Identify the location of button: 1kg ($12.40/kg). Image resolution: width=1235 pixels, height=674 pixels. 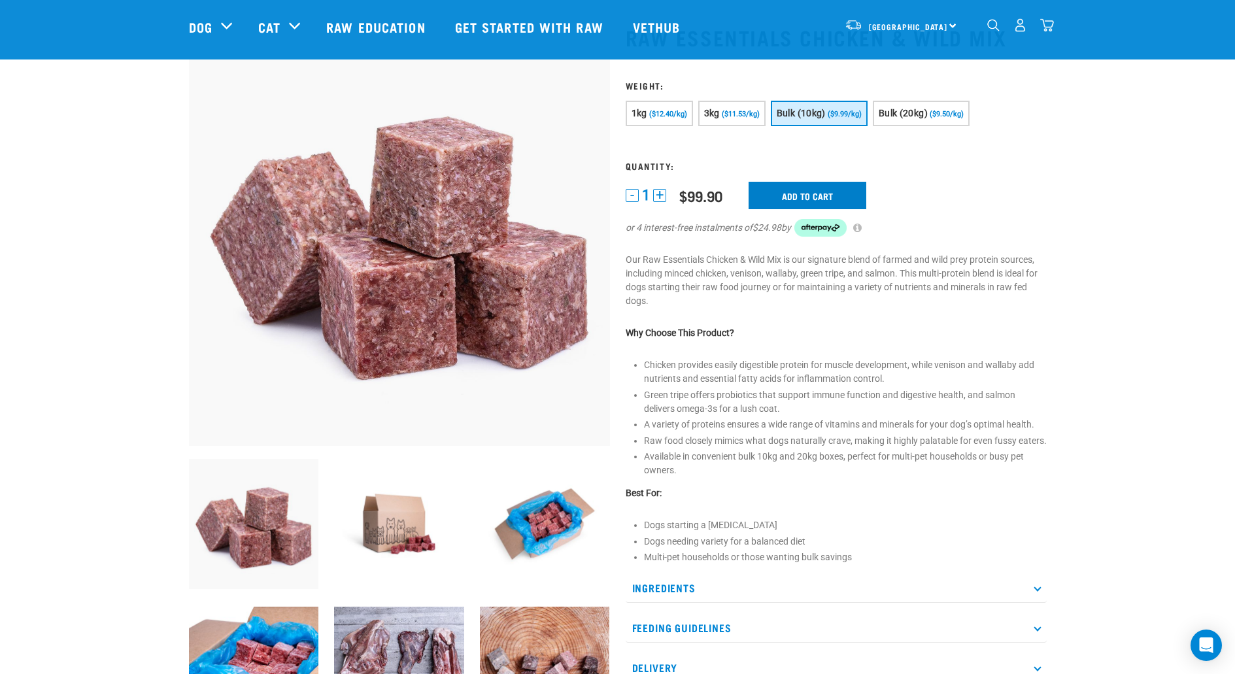
(659, 113).